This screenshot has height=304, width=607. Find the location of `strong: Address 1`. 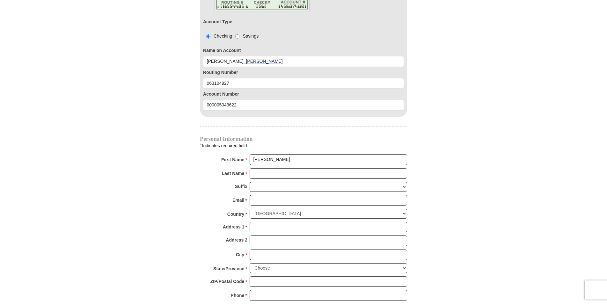

strong: Address 1 is located at coordinates (234, 227).